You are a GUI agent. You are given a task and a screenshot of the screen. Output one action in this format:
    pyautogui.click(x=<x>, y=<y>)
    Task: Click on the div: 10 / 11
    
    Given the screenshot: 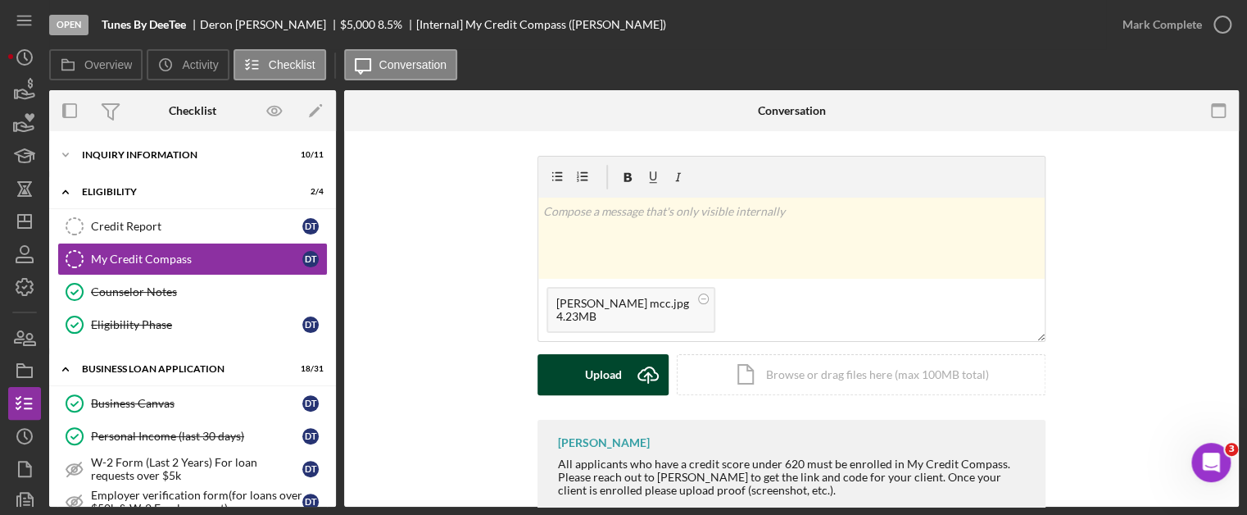 What is the action you would take?
    pyautogui.click(x=309, y=155)
    